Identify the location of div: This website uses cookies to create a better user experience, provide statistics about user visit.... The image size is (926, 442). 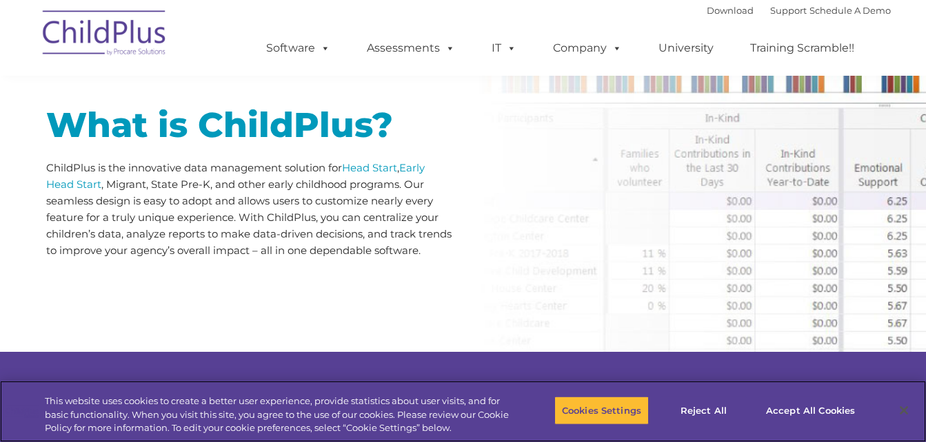
(277, 415).